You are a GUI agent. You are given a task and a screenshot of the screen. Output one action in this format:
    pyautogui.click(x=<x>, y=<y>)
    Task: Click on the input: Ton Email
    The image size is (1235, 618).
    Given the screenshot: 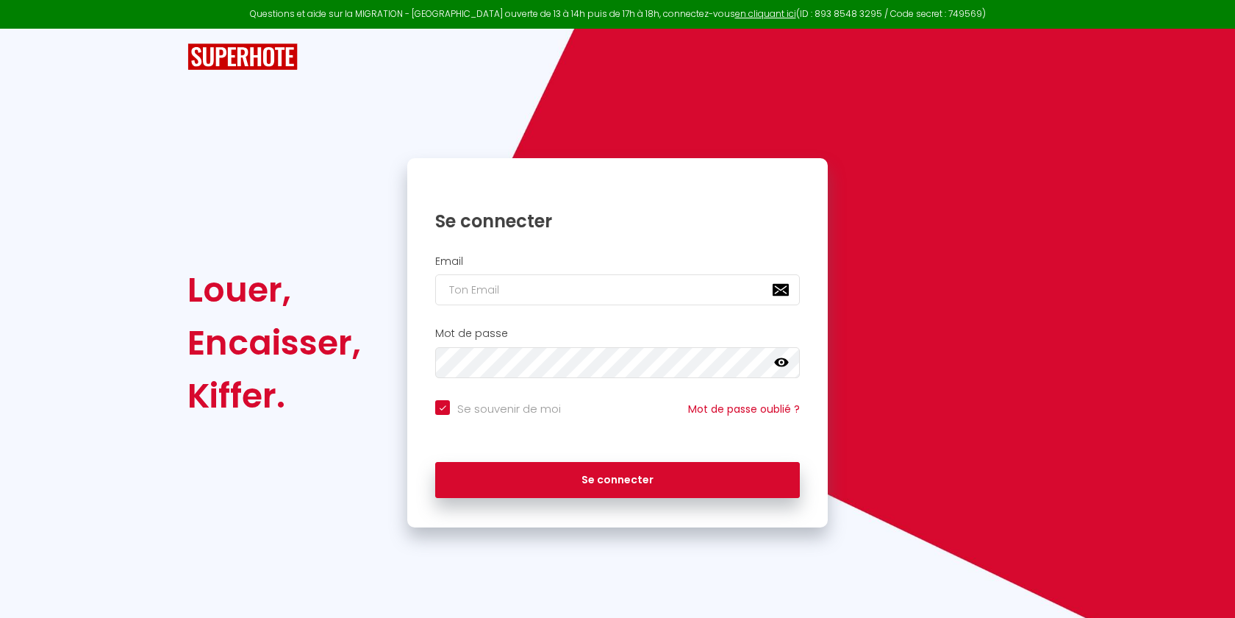 What is the action you would take?
    pyautogui.click(x=618, y=290)
    